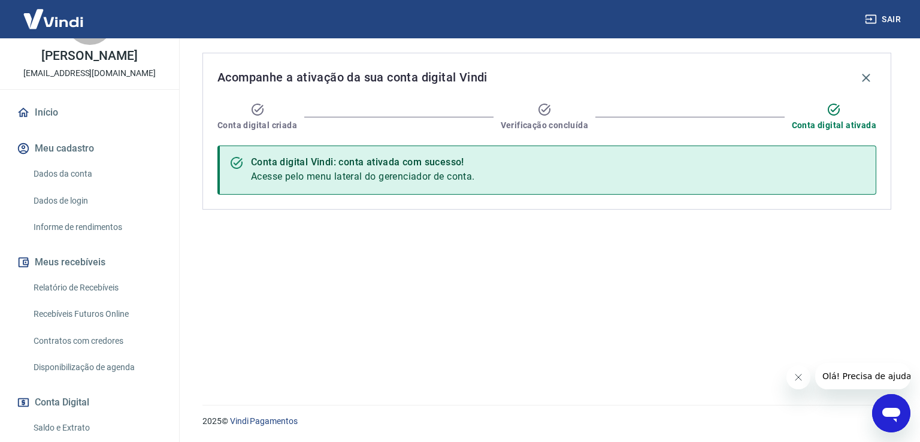 The width and height of the screenshot is (920, 442). Describe the element at coordinates (833, 125) in the screenshot. I see `span: Conta digital ativada` at that location.